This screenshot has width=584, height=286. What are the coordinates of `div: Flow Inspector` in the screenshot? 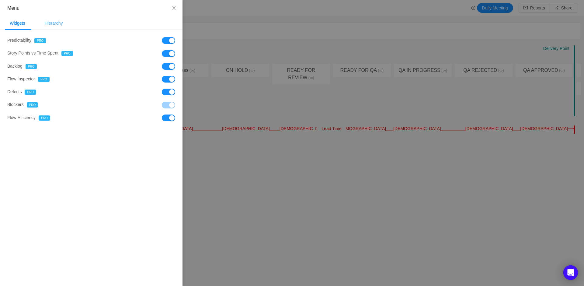 It's located at (49, 79).